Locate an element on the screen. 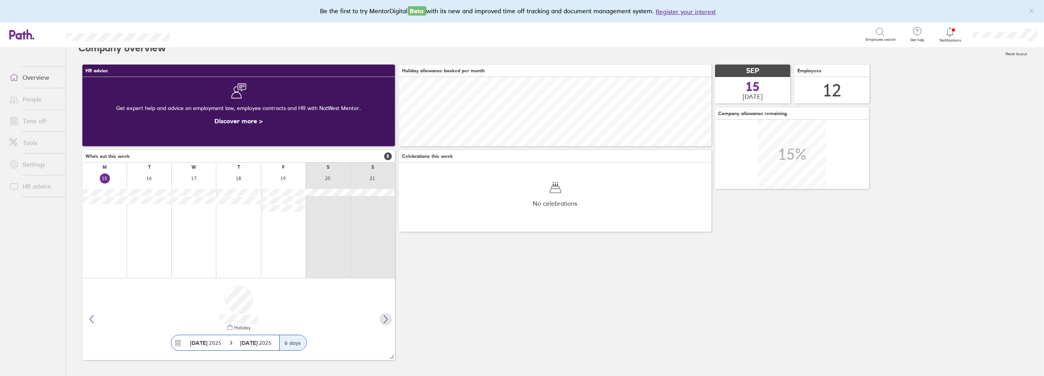  div: F is located at coordinates (283, 167).